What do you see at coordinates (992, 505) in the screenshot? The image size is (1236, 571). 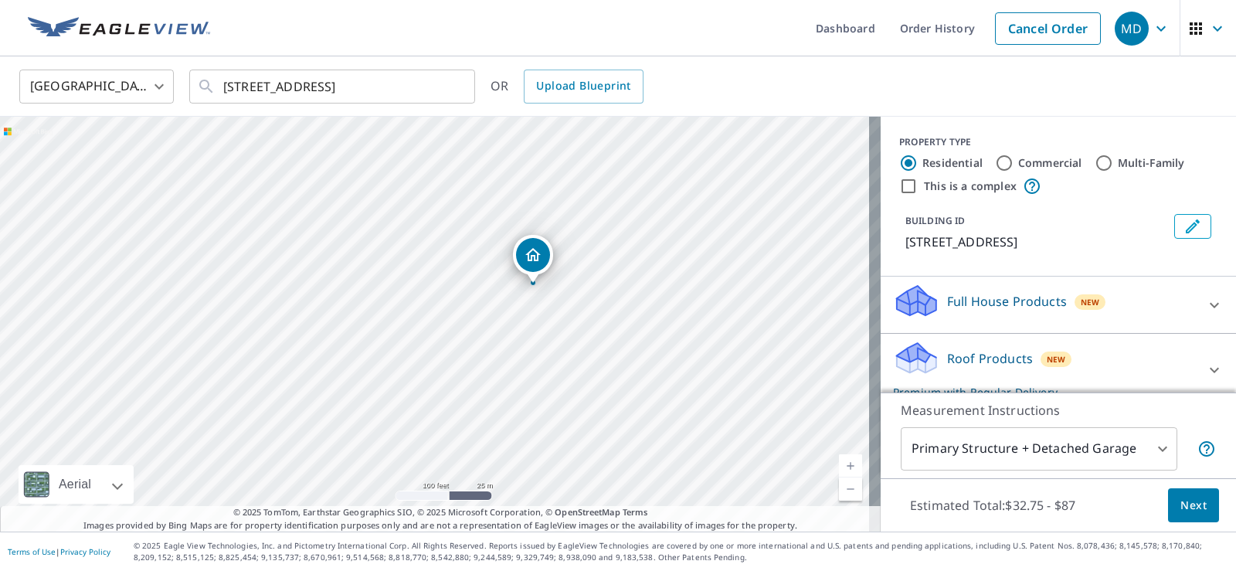 I see `p: Estimated Total: $32.75 - $87` at bounding box center [992, 505].